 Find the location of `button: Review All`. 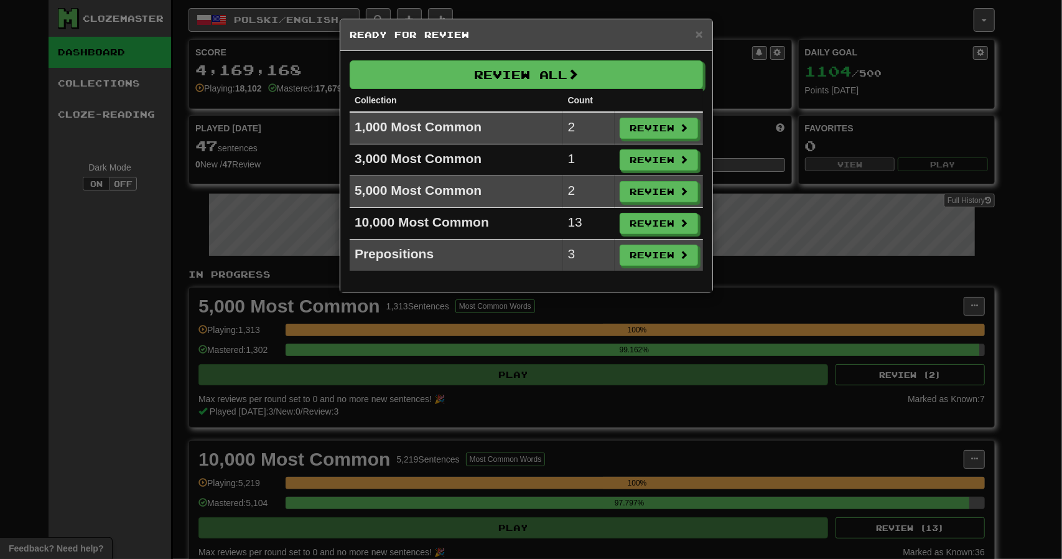

button: Review All is located at coordinates (526, 75).